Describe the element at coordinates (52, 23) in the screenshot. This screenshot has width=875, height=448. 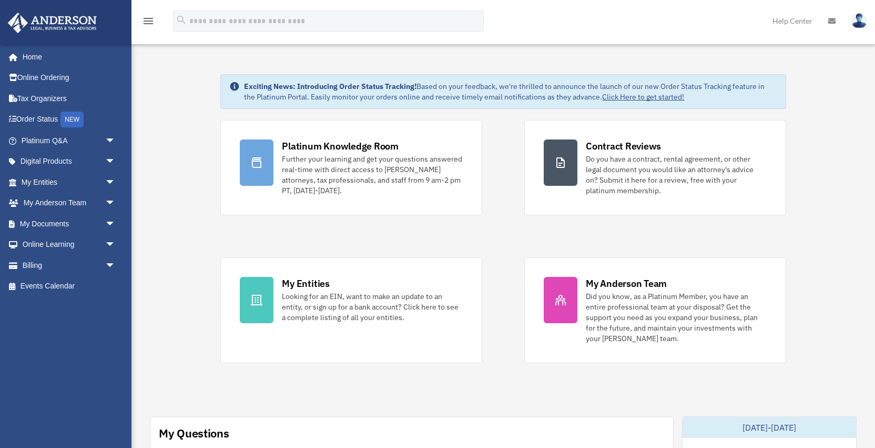
I see `img: Anderson Advisors Platinum Portal` at that location.